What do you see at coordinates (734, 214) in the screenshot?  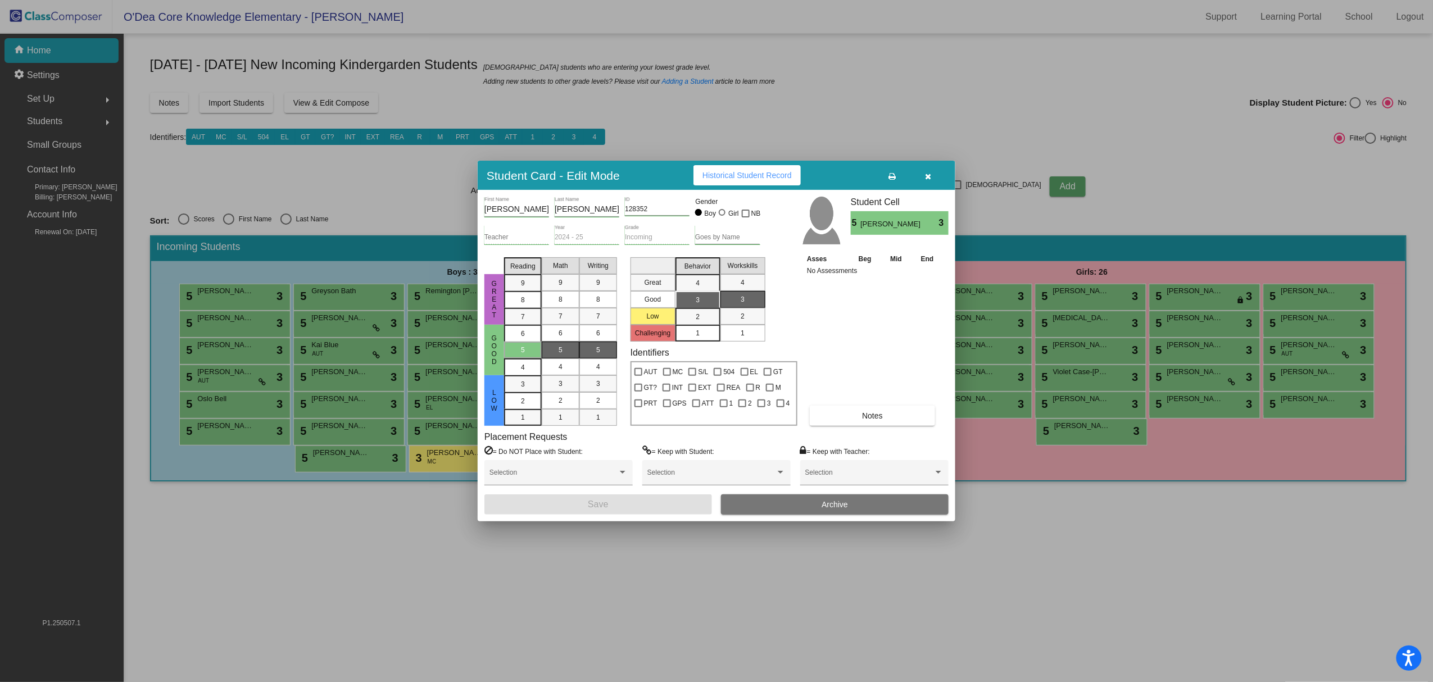 I see `div: Girl` at bounding box center [734, 214].